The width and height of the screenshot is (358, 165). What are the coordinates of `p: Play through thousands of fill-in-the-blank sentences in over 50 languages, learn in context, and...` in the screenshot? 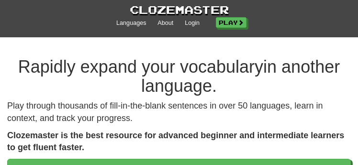 It's located at (179, 112).